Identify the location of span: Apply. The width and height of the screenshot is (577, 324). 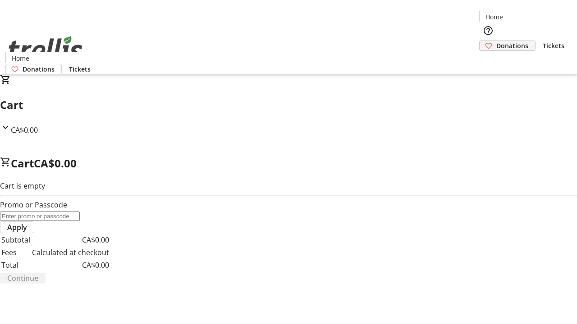
(17, 228).